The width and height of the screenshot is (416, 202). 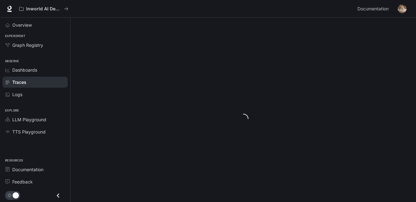 What do you see at coordinates (29, 132) in the screenshot?
I see `span: TTS Playground` at bounding box center [29, 132].